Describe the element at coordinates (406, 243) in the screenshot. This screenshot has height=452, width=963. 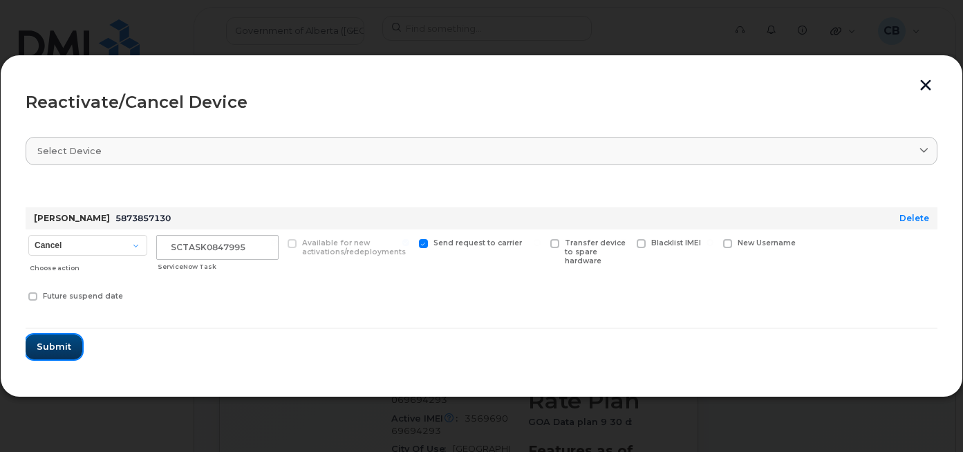
I see `input: Send request to carrier` at that location.